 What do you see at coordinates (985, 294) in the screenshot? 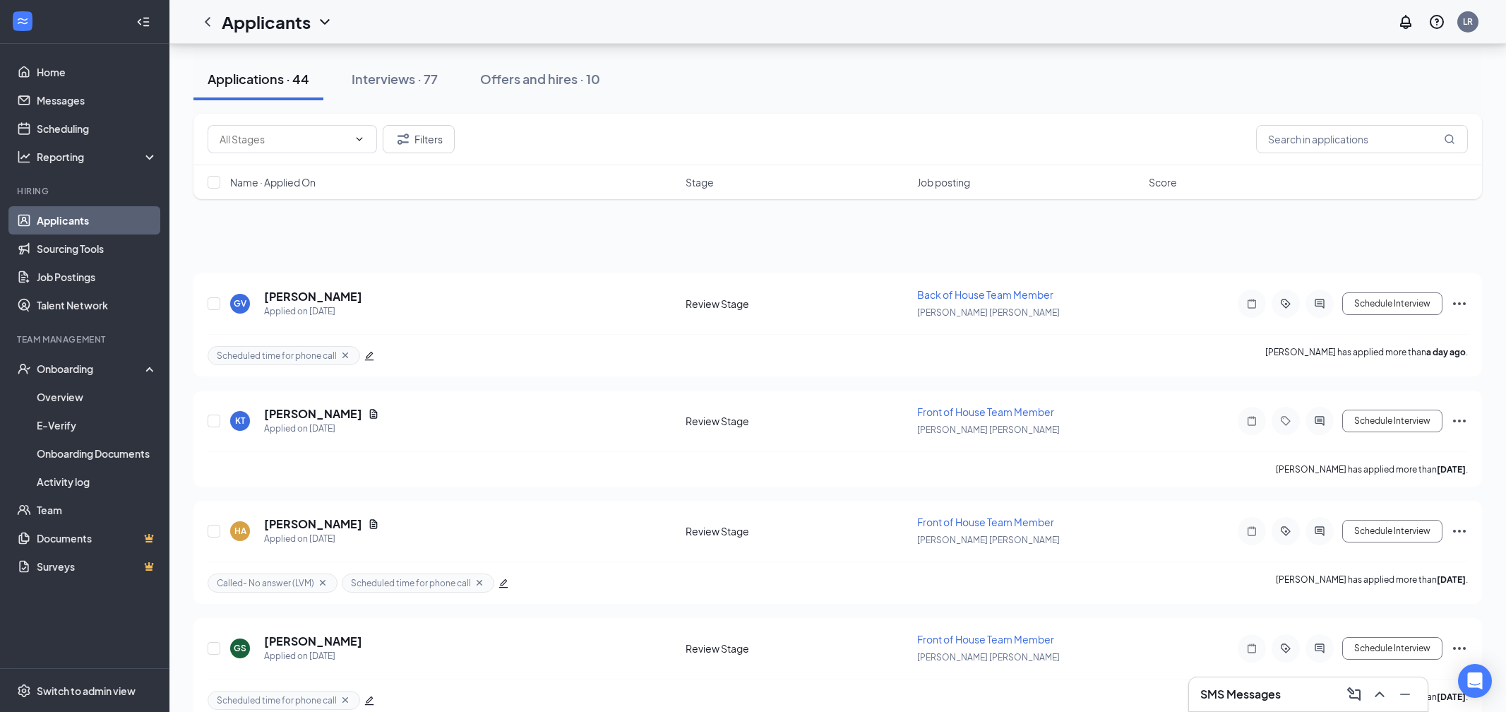
I see `span: Back of House Team Member` at bounding box center [985, 294].